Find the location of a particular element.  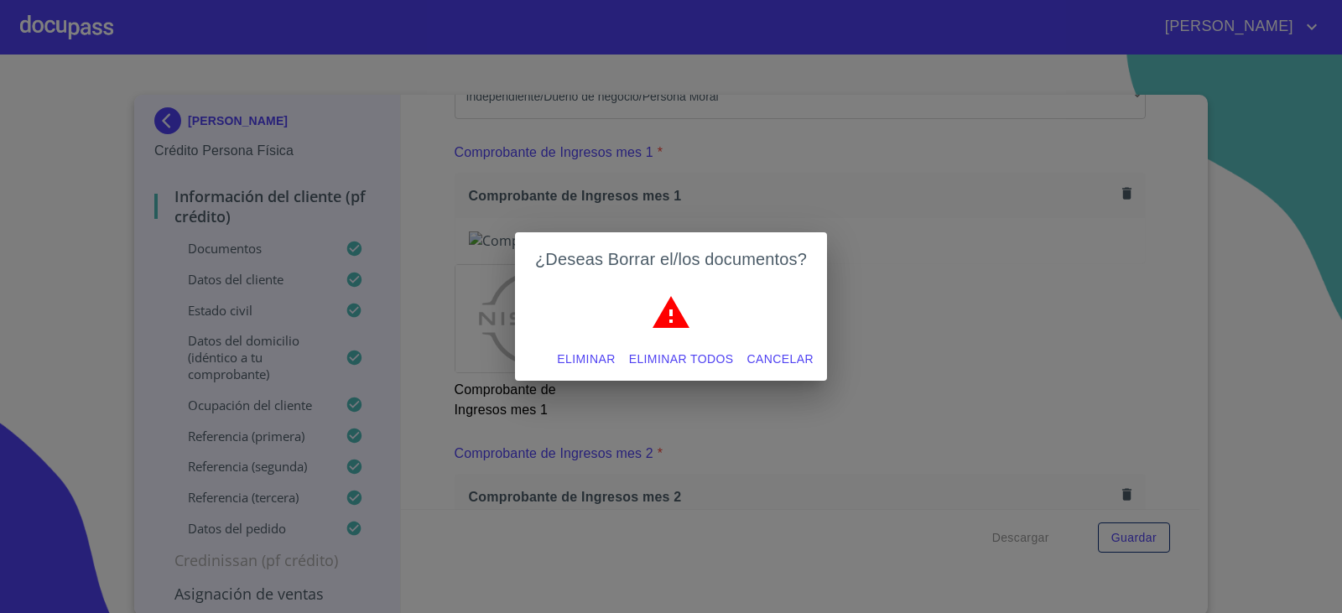

h2: ¿Deseas Borrar el/los documentos? is located at coordinates (671, 259).